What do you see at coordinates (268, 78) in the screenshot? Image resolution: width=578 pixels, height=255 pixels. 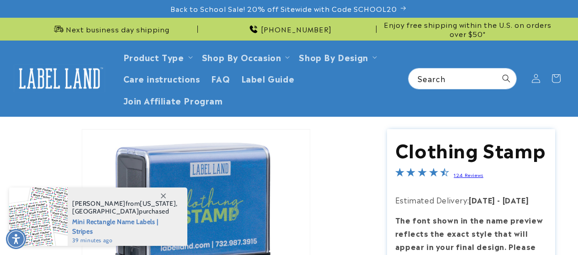 I see `a: Label Guide` at bounding box center [268, 78].